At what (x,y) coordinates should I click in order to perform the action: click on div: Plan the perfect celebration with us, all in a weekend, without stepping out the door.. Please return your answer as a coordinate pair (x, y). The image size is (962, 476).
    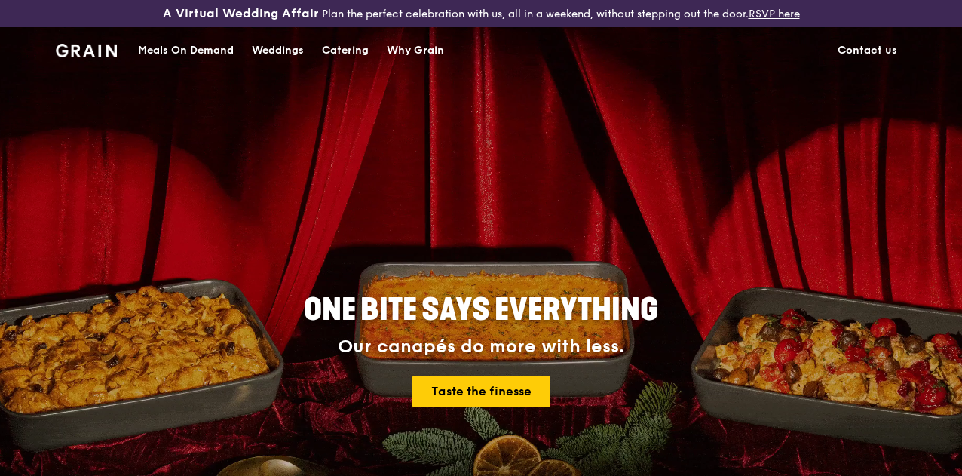
    Looking at the image, I should click on (481, 14).